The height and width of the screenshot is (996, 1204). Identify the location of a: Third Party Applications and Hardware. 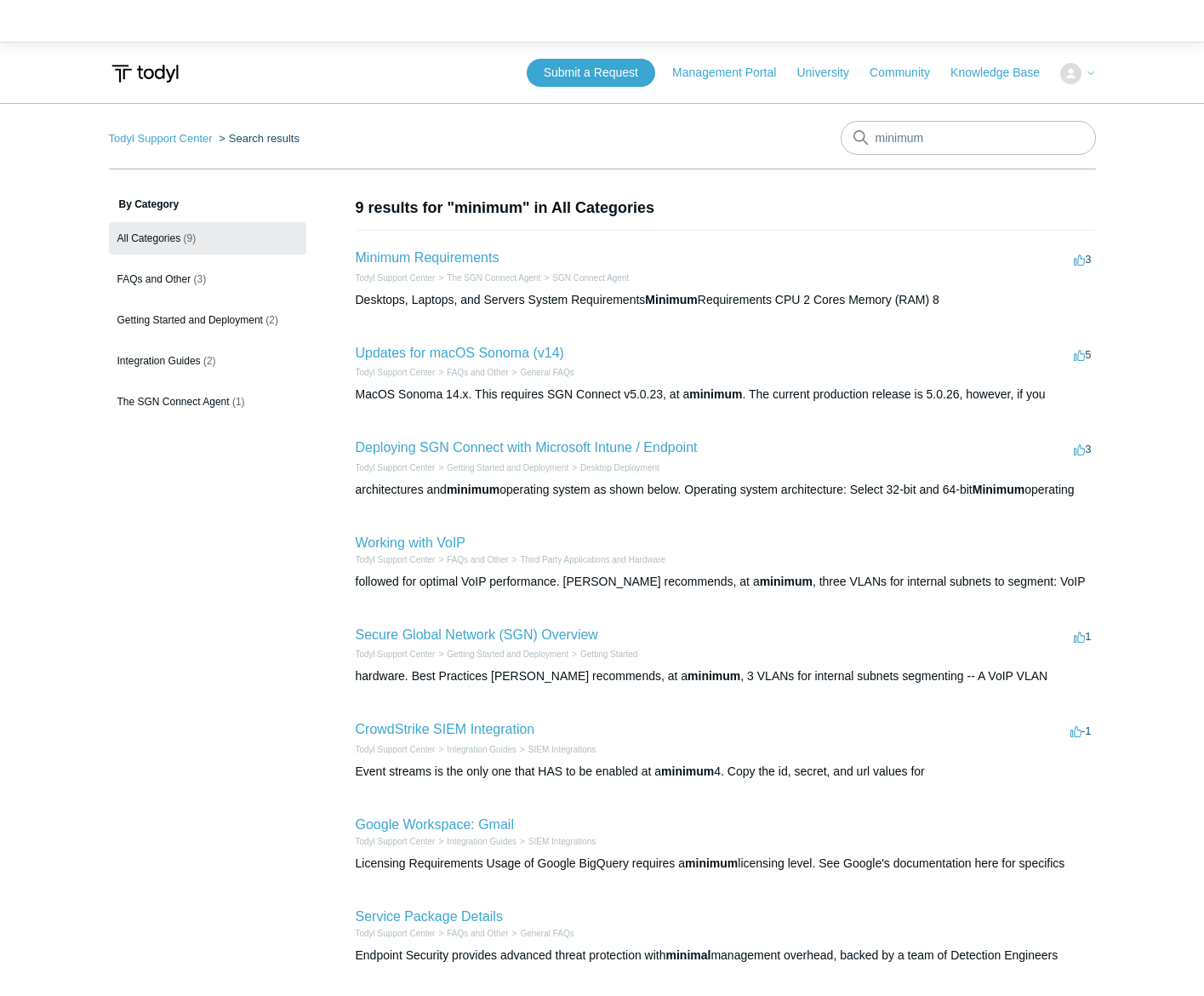
(592, 559).